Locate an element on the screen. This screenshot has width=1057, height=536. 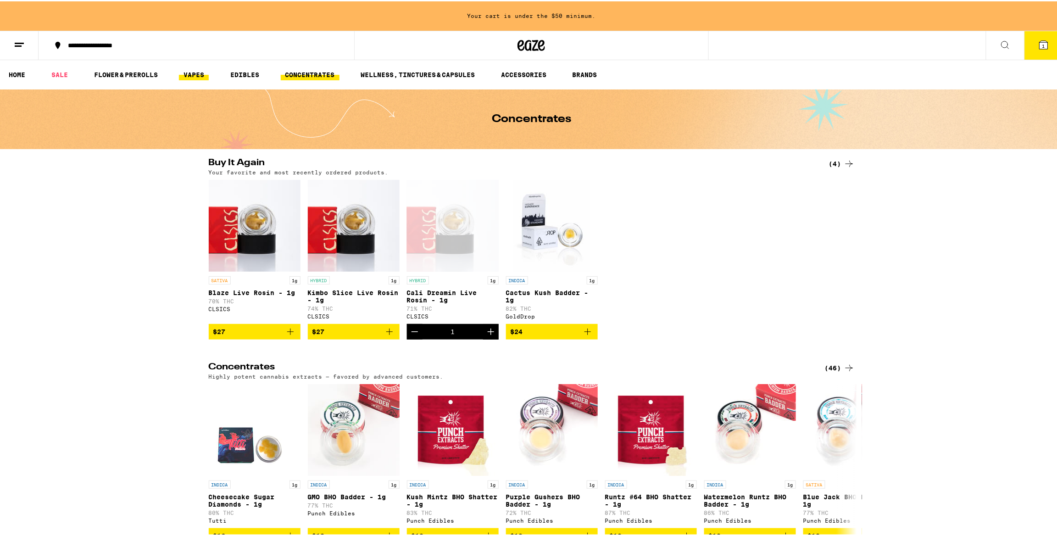
p: 80% THC is located at coordinates (255, 511).